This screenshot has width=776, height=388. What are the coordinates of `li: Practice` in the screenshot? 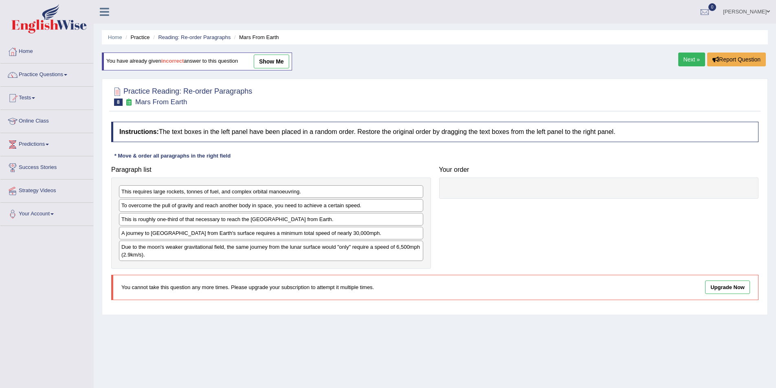 It's located at (137, 37).